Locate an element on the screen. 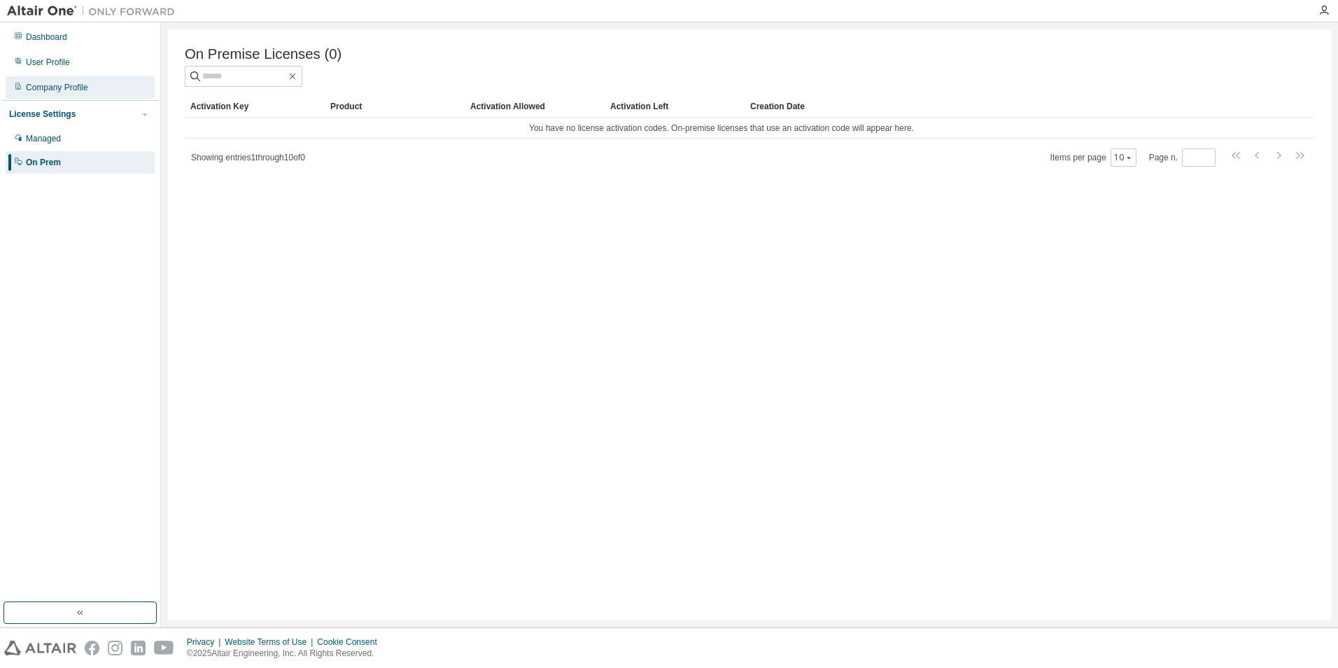  div: Managed is located at coordinates (43, 139).